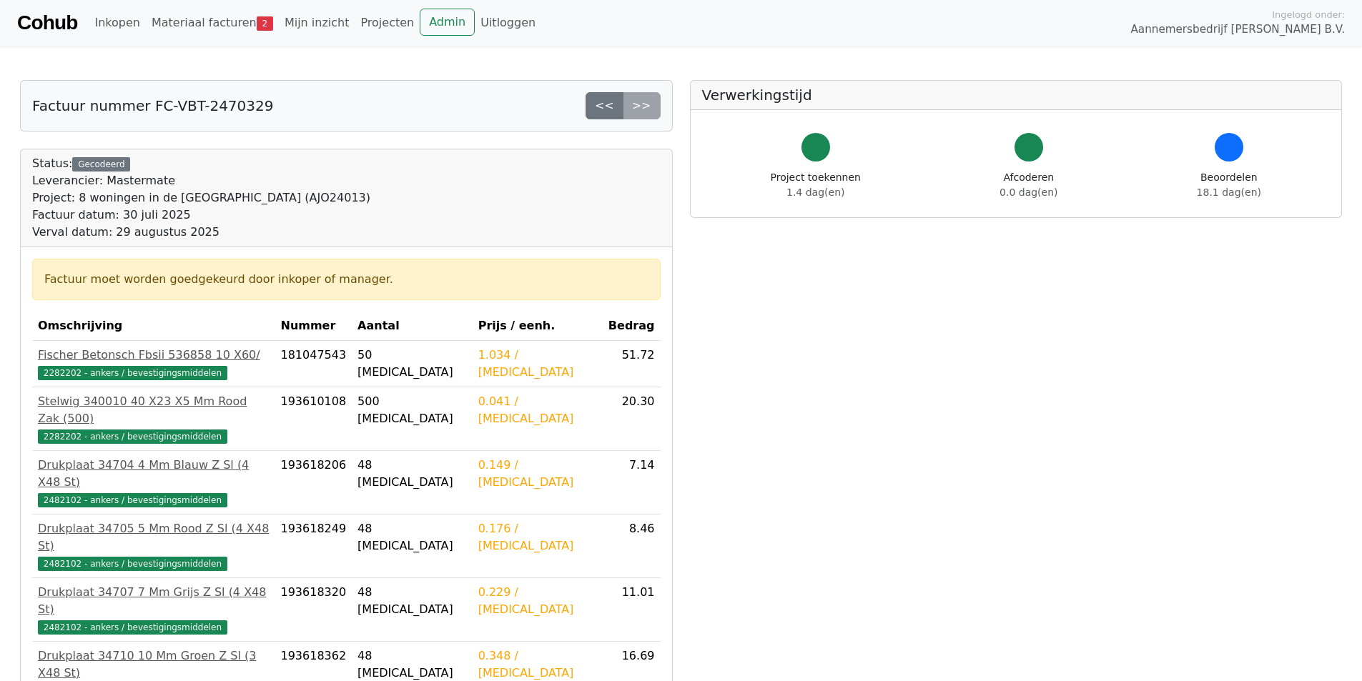  What do you see at coordinates (1229, 192) in the screenshot?
I see `span: 18.1 dag(en)` at bounding box center [1229, 192].